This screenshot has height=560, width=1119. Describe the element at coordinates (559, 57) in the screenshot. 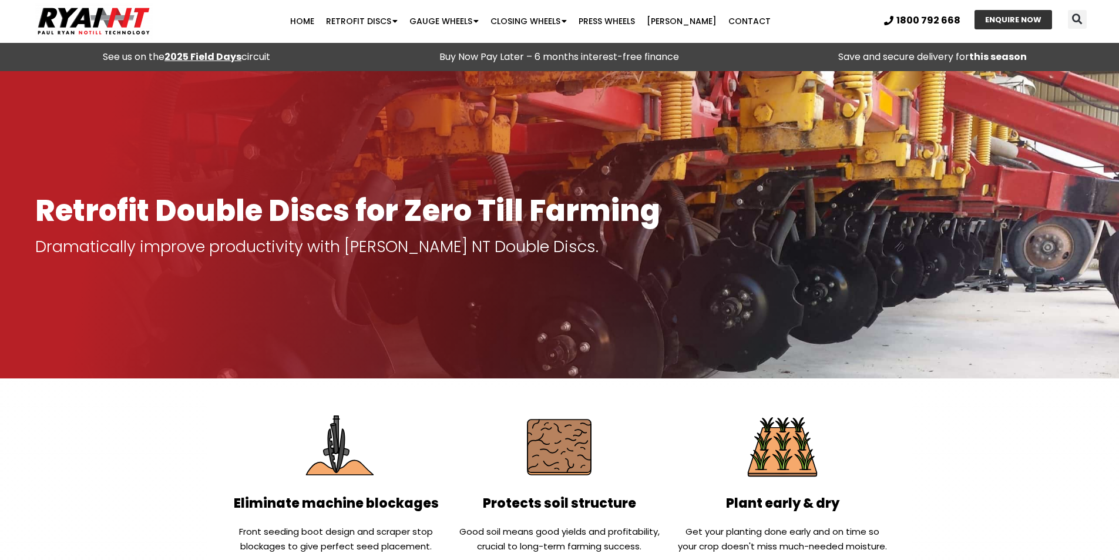

I see `p: Buy Now Pay Later – 6 months interest-free finance` at that location.